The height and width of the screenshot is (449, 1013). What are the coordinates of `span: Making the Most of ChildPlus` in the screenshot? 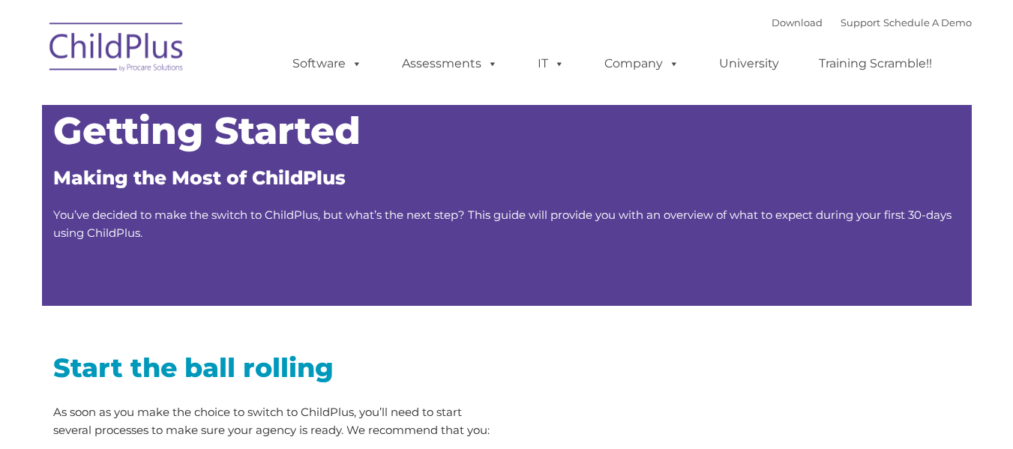 It's located at (199, 178).